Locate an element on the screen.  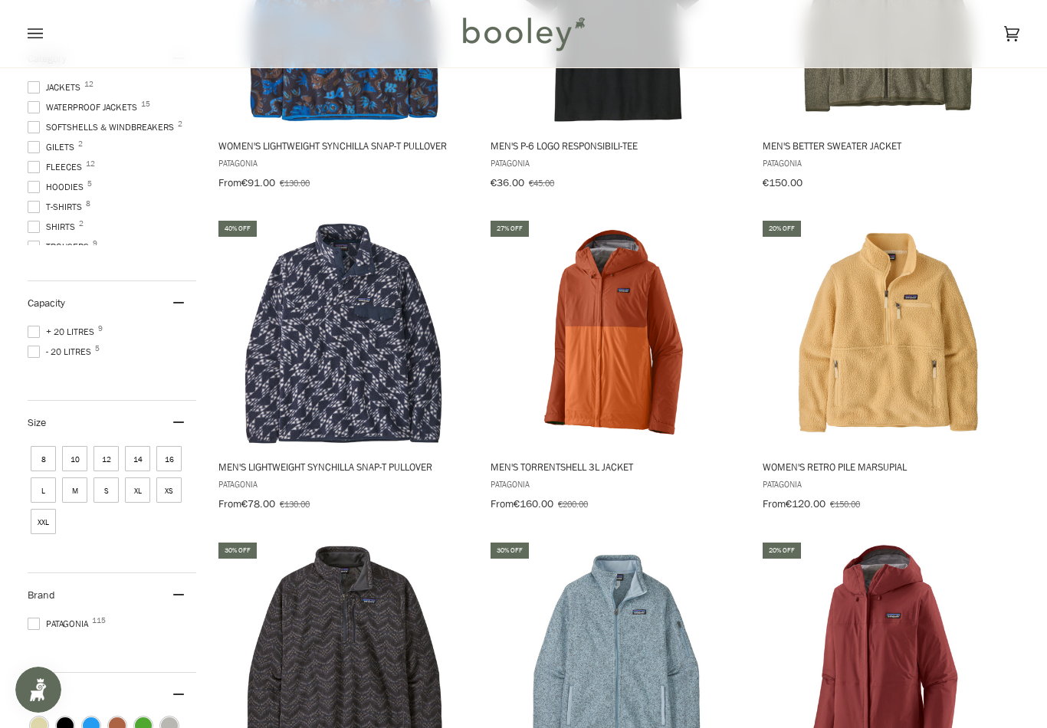
span: Jackets is located at coordinates (56, 87).